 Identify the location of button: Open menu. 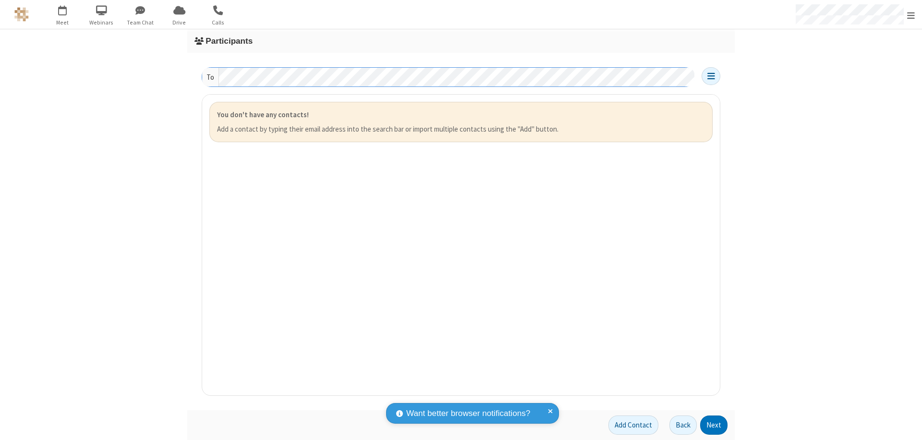
(710, 76).